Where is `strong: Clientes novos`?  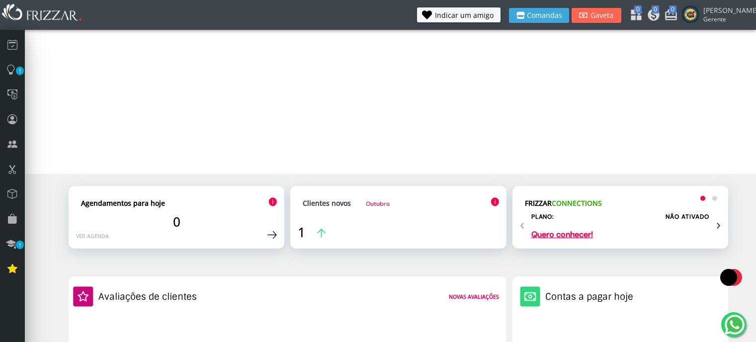 strong: Clientes novos is located at coordinates (326, 203).